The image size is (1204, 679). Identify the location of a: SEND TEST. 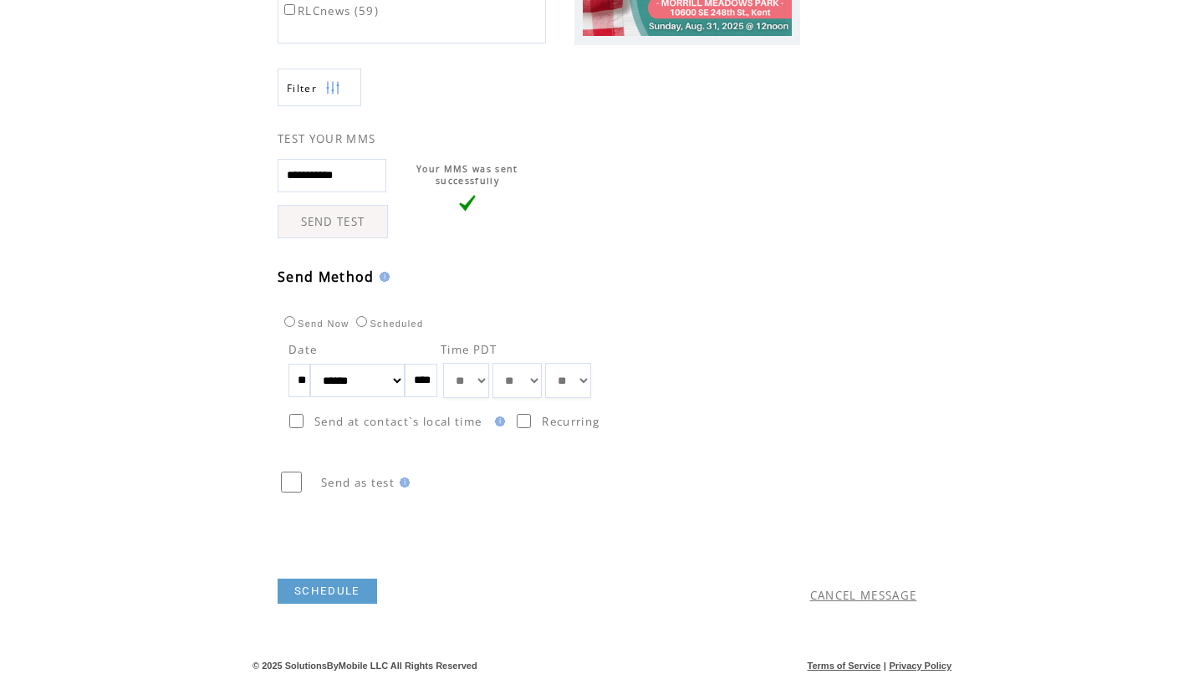
(333, 222).